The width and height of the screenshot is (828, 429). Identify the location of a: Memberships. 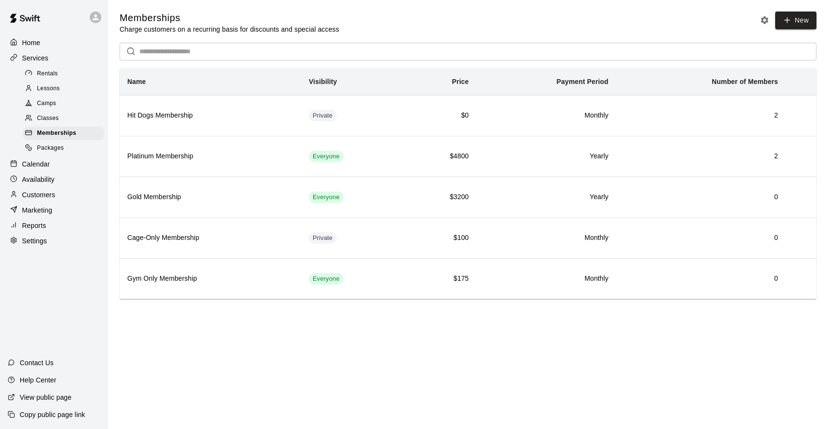
(65, 134).